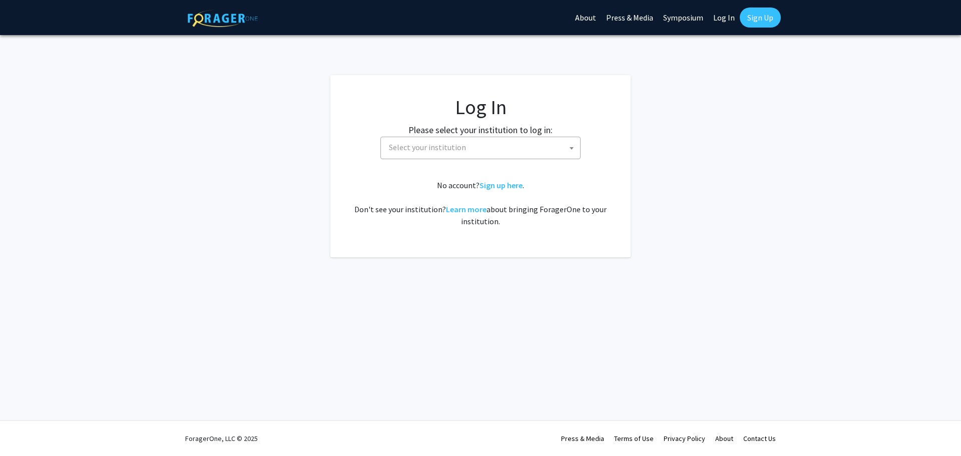  I want to click on a: Privacy Policy, so click(685, 439).